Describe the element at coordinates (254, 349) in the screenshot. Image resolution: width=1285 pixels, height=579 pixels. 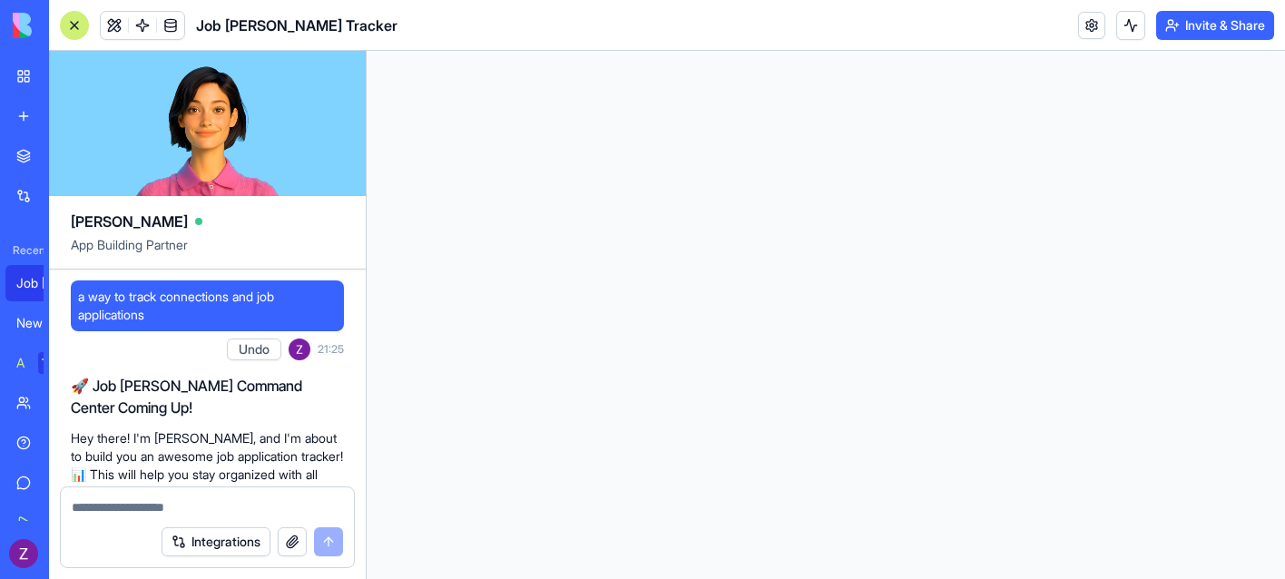
I see `button: Undo` at that location.